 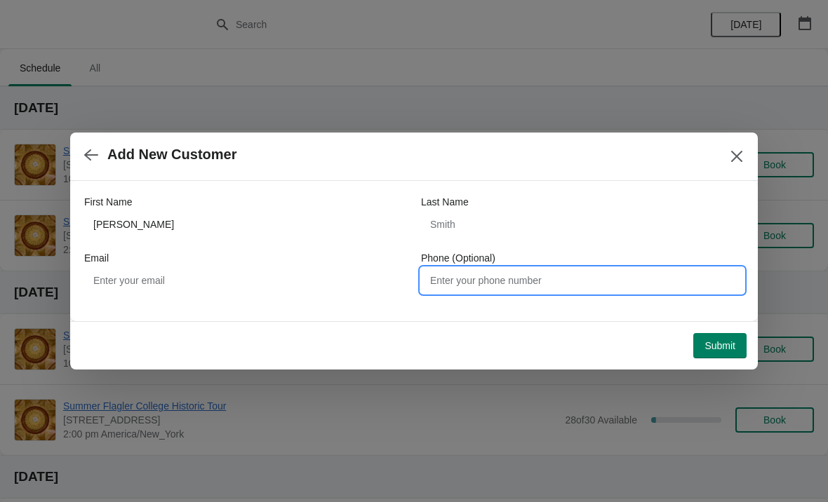 What do you see at coordinates (582, 224) in the screenshot?
I see `input: Smith` at bounding box center [582, 224].